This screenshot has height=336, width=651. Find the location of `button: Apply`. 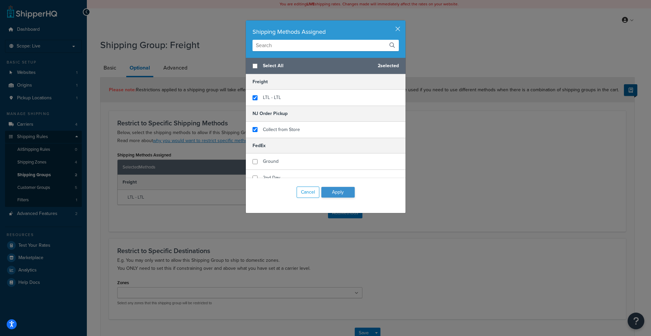

button: Apply is located at coordinates (338, 192).